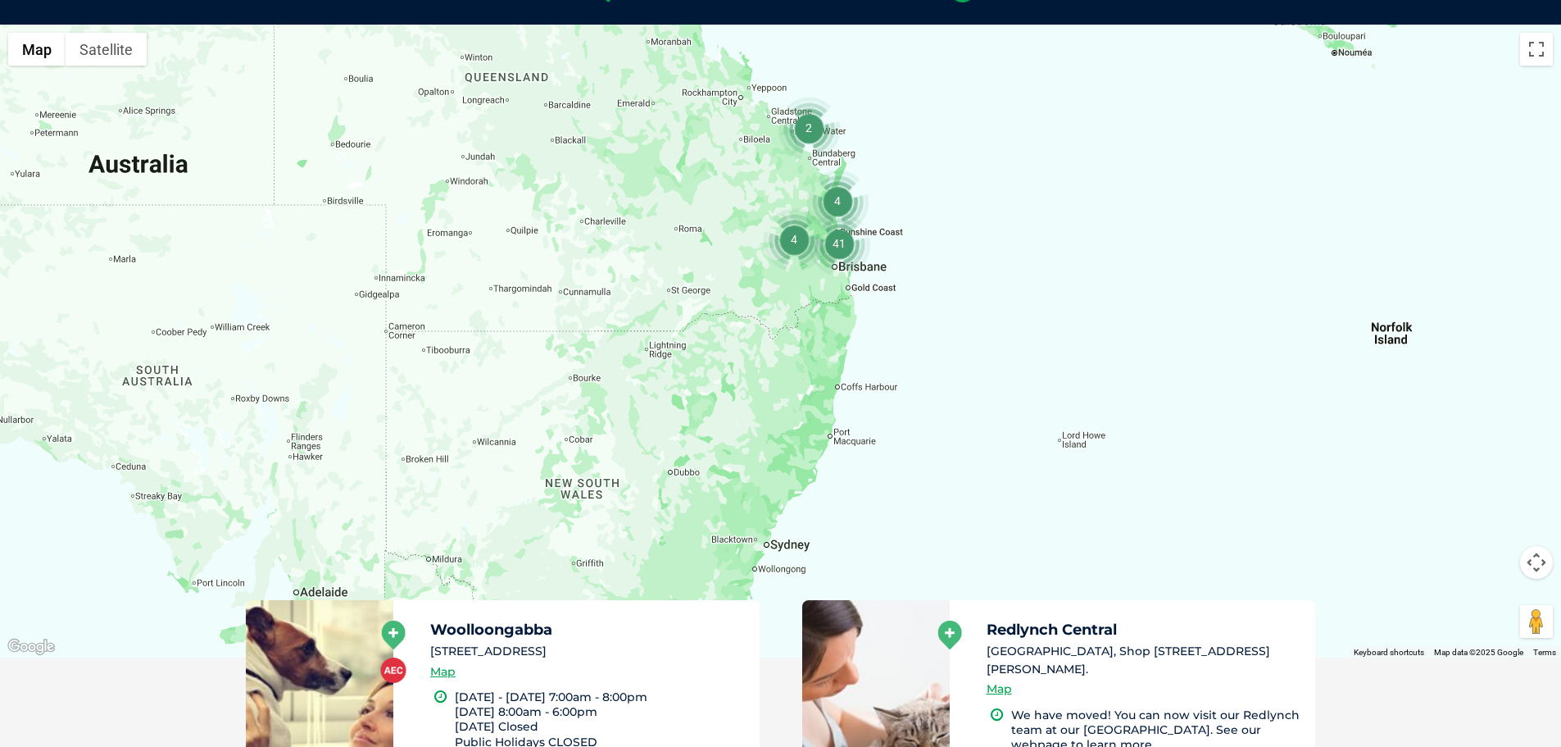 The width and height of the screenshot is (1561, 747). What do you see at coordinates (31, 647) in the screenshot?
I see `img: Google` at bounding box center [31, 647].